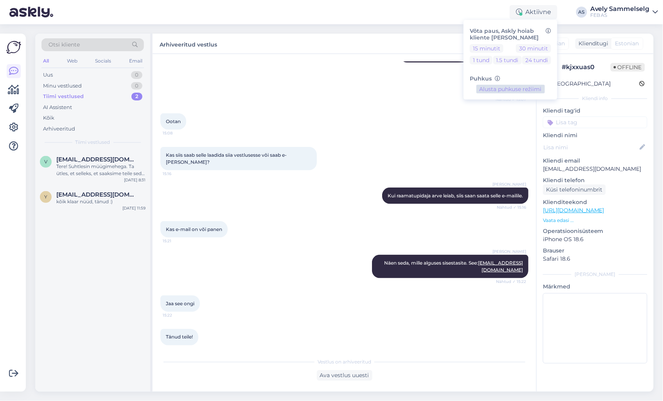 The height and width of the screenshot is (401, 663). What do you see at coordinates (63, 97) in the screenshot?
I see `div: Tiimi vestlused` at bounding box center [63, 97].